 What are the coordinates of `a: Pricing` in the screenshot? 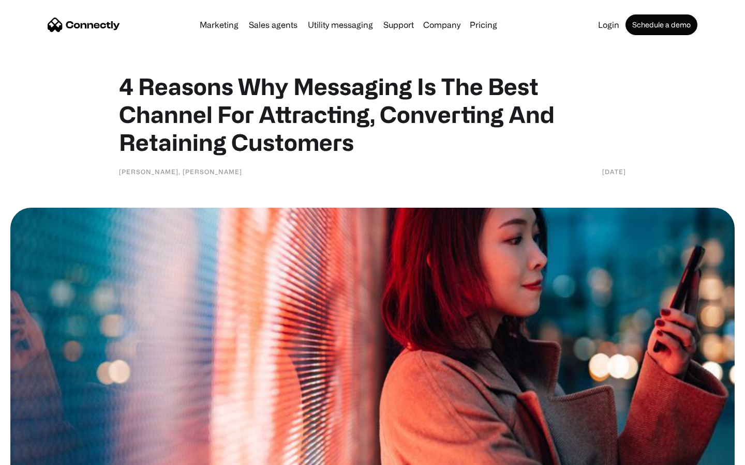 It's located at (483, 25).